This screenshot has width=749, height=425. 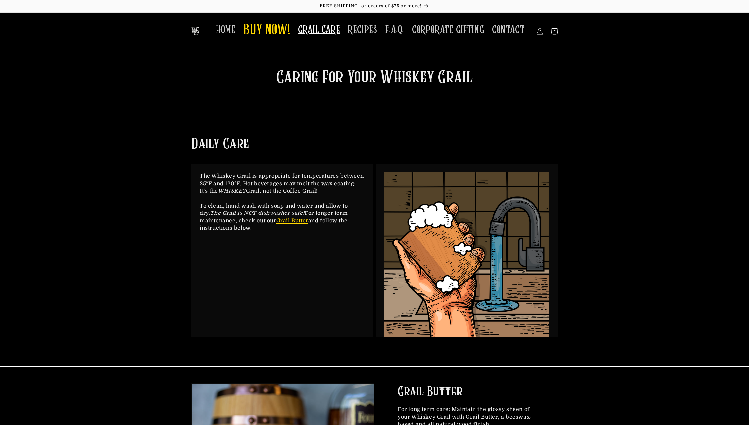 What do you see at coordinates (319, 30) in the screenshot?
I see `span: GRAIL CARE` at bounding box center [319, 30].